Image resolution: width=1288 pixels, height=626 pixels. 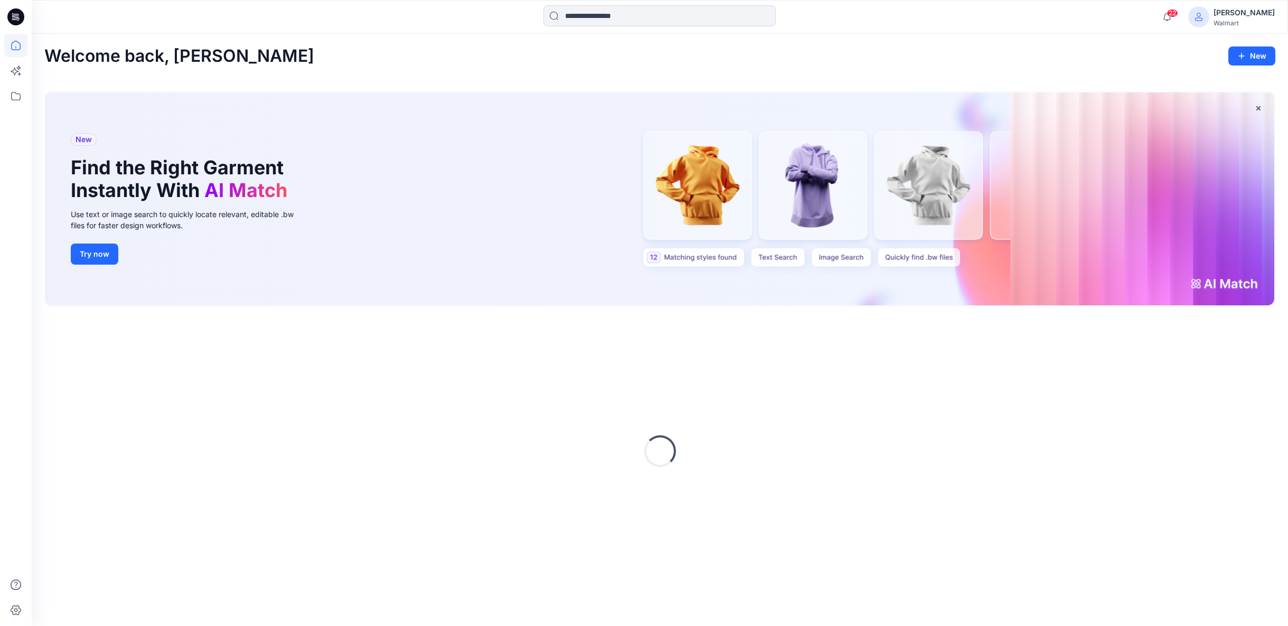 I want to click on button: New, so click(x=1252, y=56).